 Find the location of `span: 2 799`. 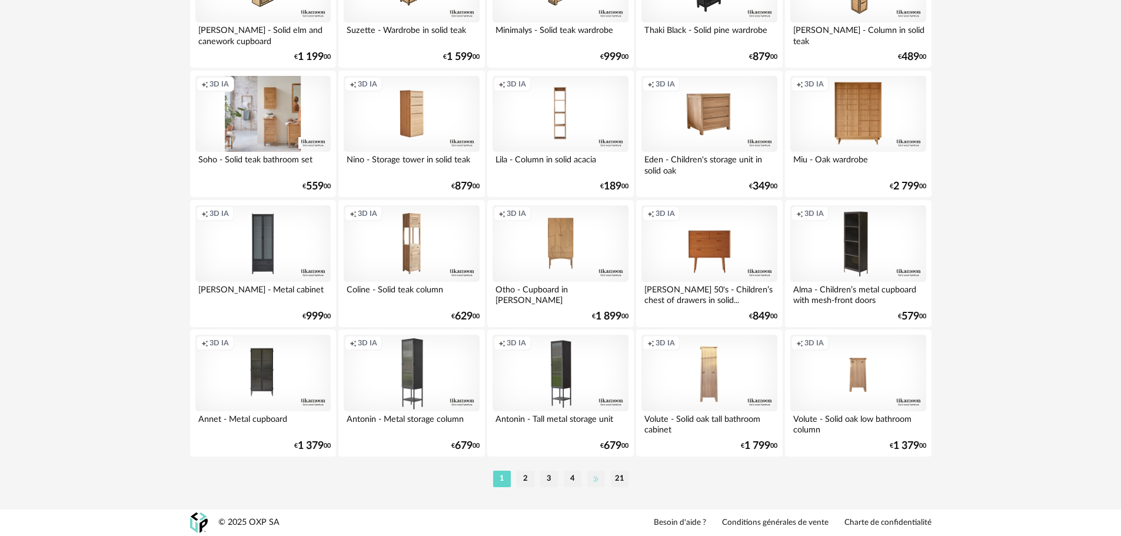

span: 2 799 is located at coordinates (907, 187).